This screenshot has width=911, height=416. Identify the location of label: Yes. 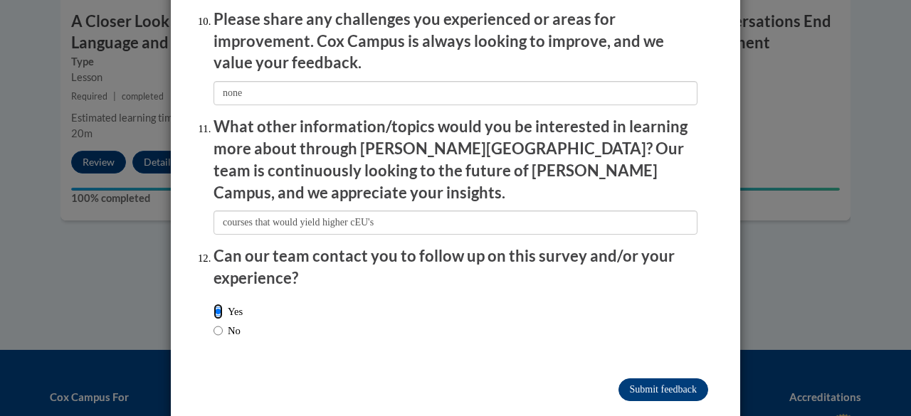
(228, 312).